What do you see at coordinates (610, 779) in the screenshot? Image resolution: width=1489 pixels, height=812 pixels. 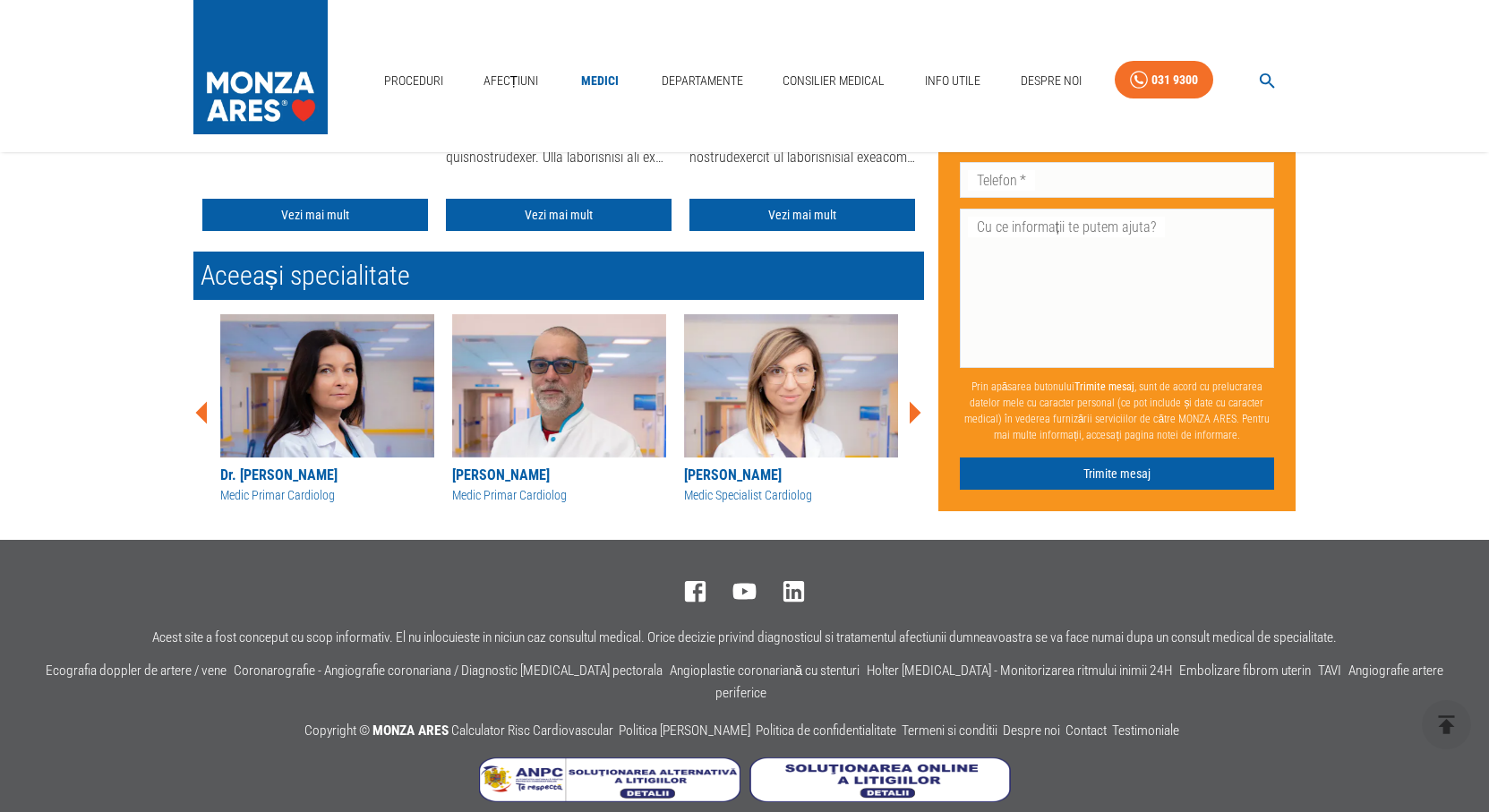 I see `img: Soluționarea Alternativă a Litigiilor` at bounding box center [610, 779].